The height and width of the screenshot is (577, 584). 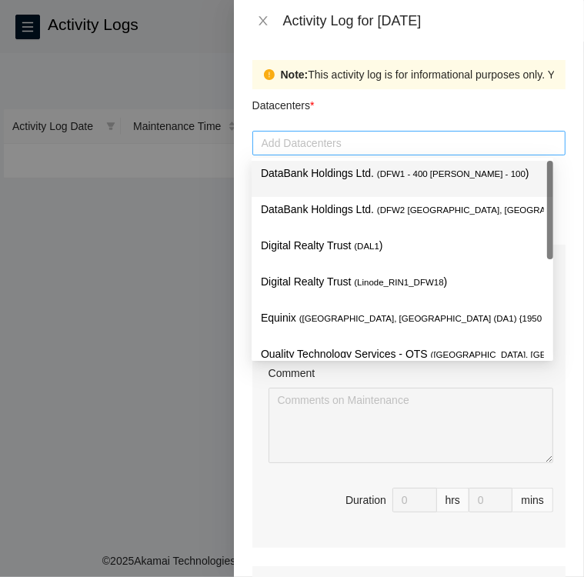 What do you see at coordinates (263, 21) in the screenshot?
I see `button: Close` at bounding box center [263, 21].